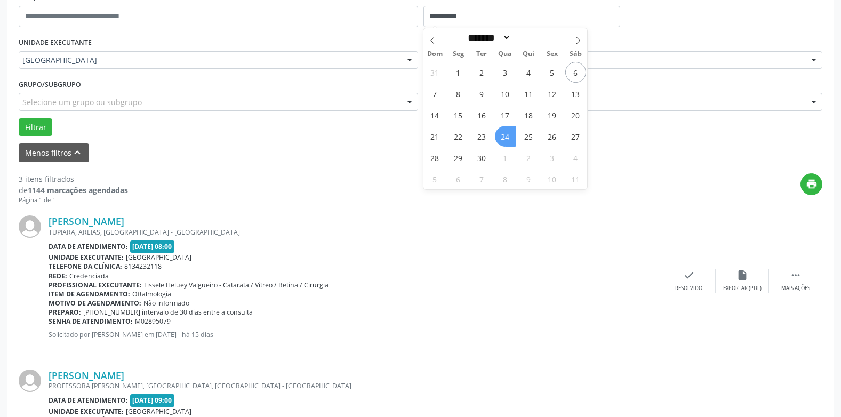 Image resolution: width=841 pixels, height=417 pixels. I want to click on span: Agosto 31, 2025, so click(435, 72).